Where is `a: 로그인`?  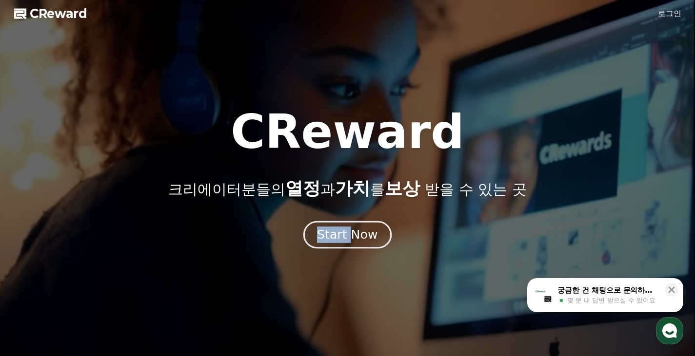 a: 로그인 is located at coordinates (669, 14).